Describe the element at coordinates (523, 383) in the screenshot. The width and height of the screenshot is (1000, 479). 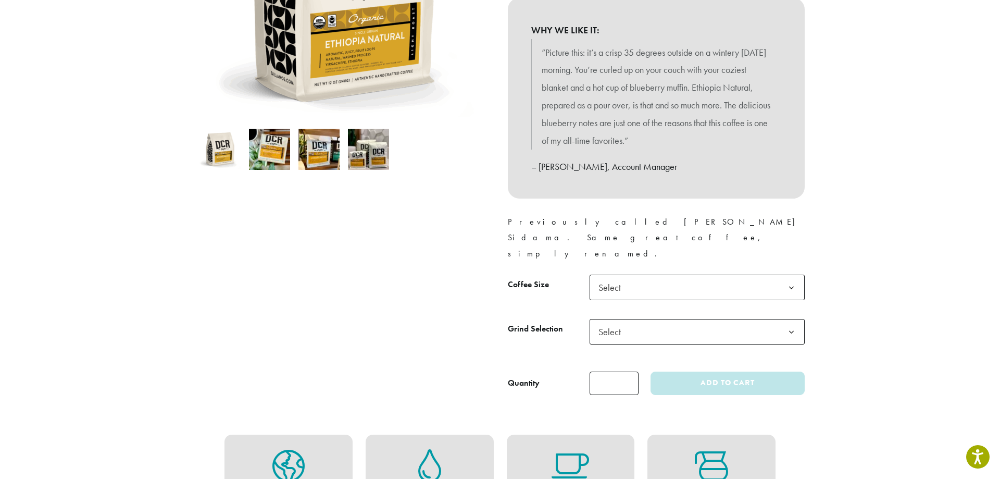
I see `div: Quantity` at that location.